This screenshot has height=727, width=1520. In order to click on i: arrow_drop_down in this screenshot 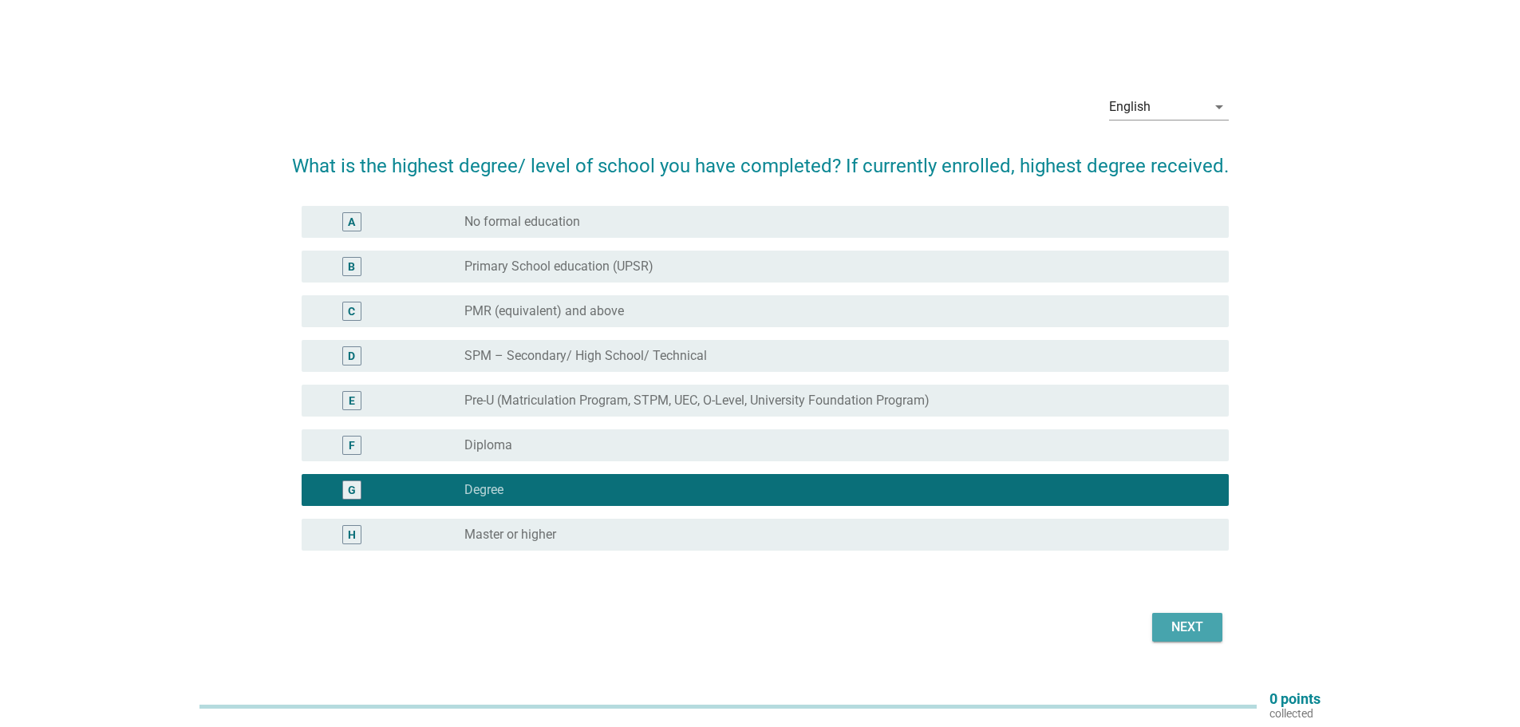, I will do `click(1219, 107)`.